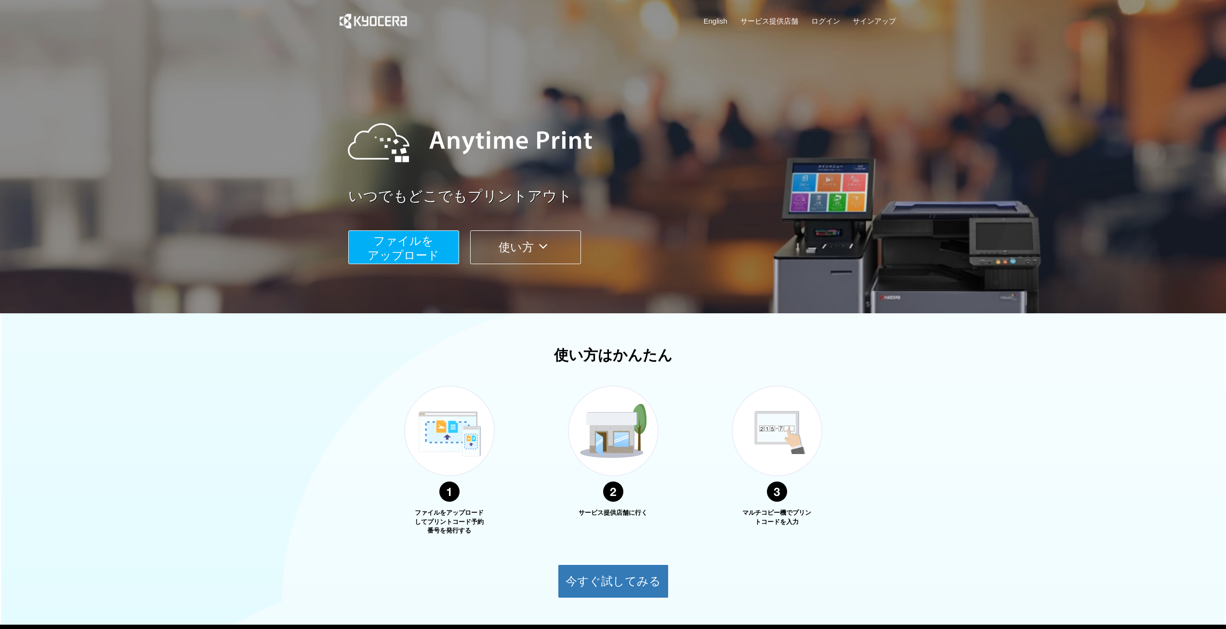 Image resolution: width=1226 pixels, height=629 pixels. Describe the element at coordinates (403, 248) in the screenshot. I see `span: ファイルを ​​アップロード` at that location.